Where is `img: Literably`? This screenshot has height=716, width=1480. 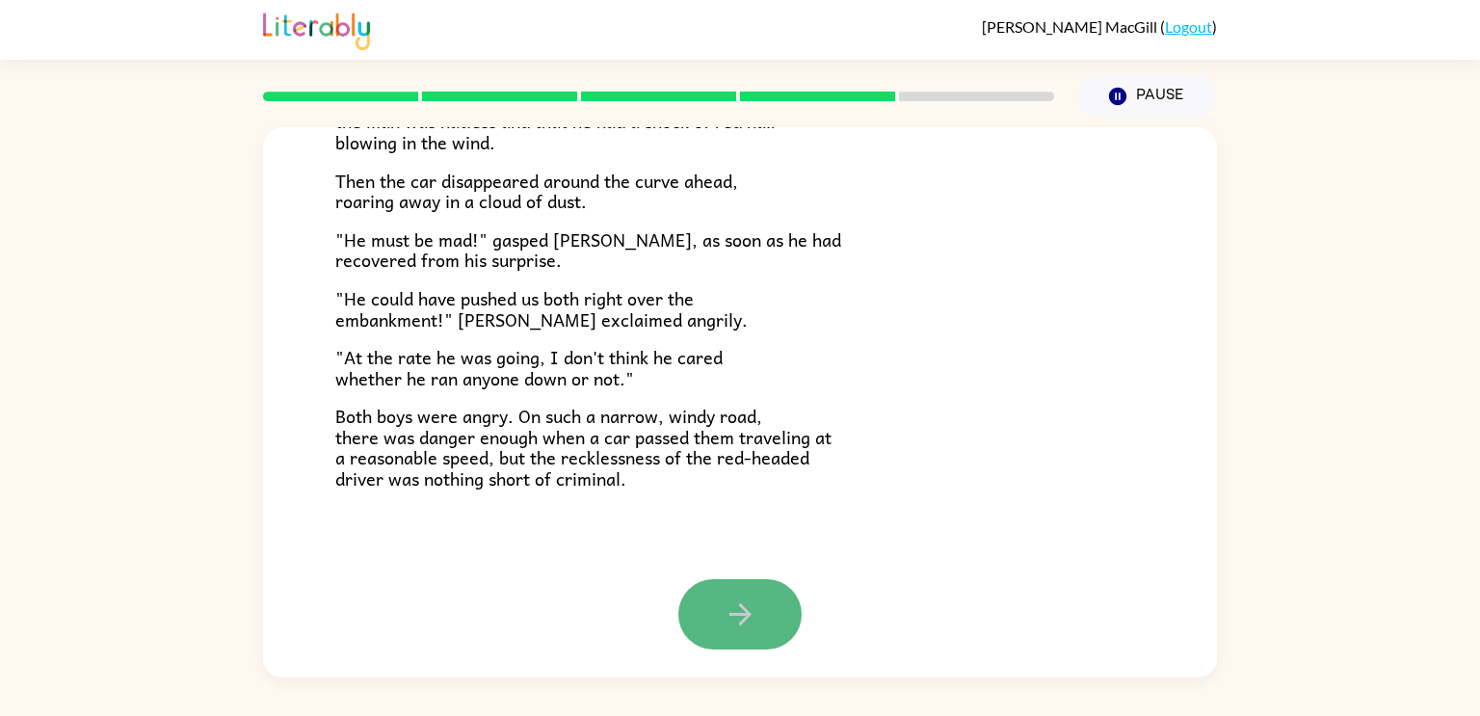 img: Literably is located at coordinates (316, 29).